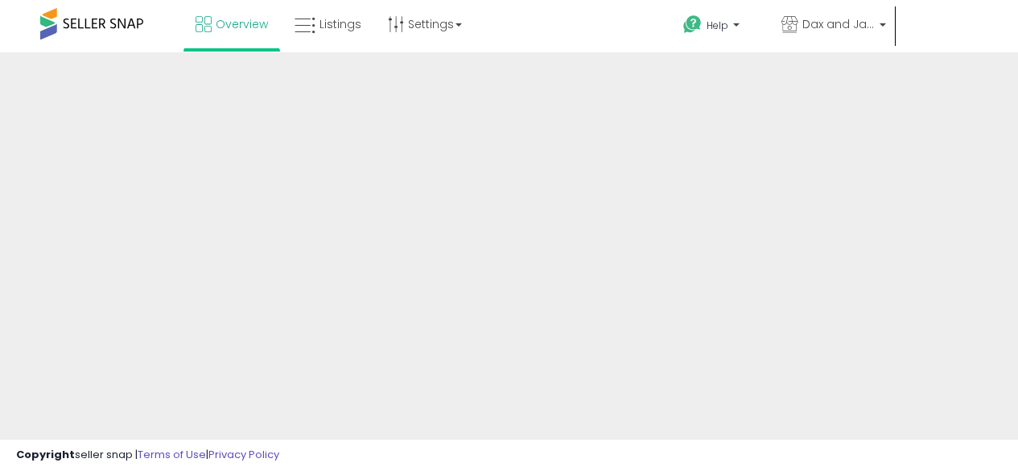  I want to click on a: Terms of Use, so click(171, 454).